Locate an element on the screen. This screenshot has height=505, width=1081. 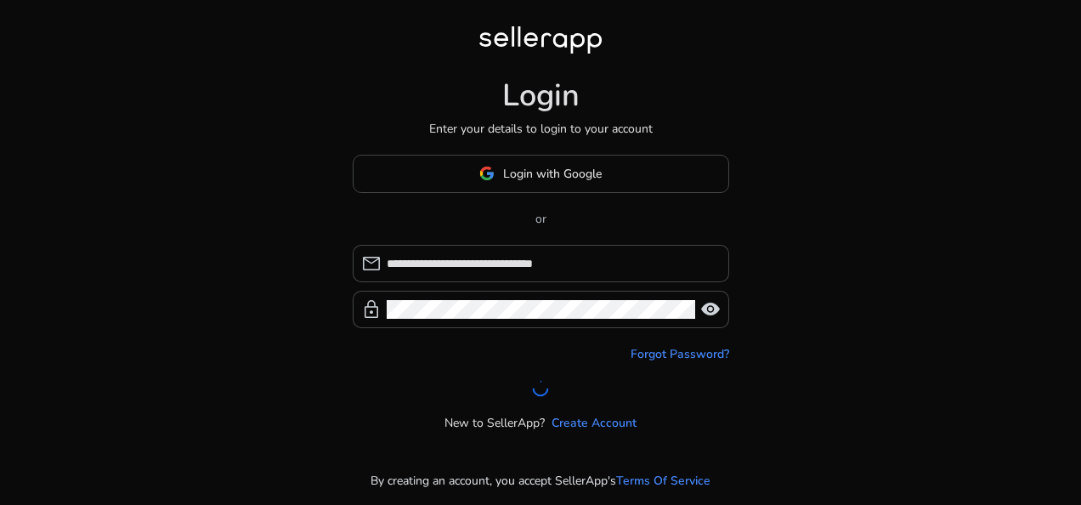
span: lock is located at coordinates (371, 309).